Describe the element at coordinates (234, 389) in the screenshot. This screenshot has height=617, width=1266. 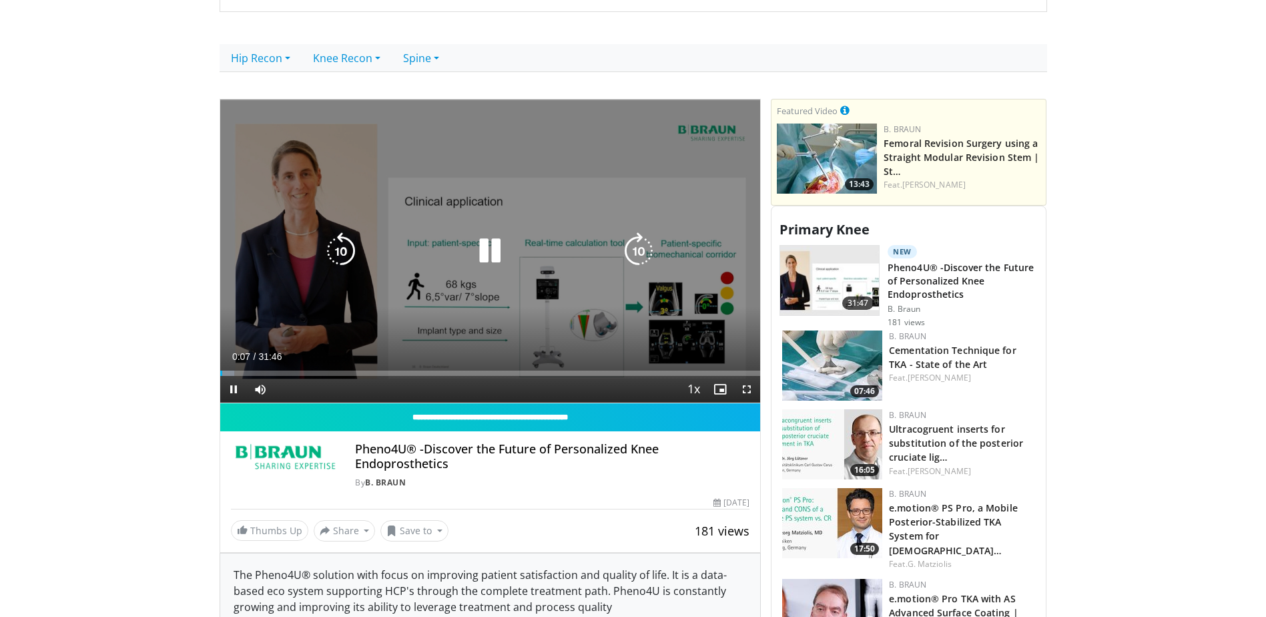
I see `button: Pause` at that location.